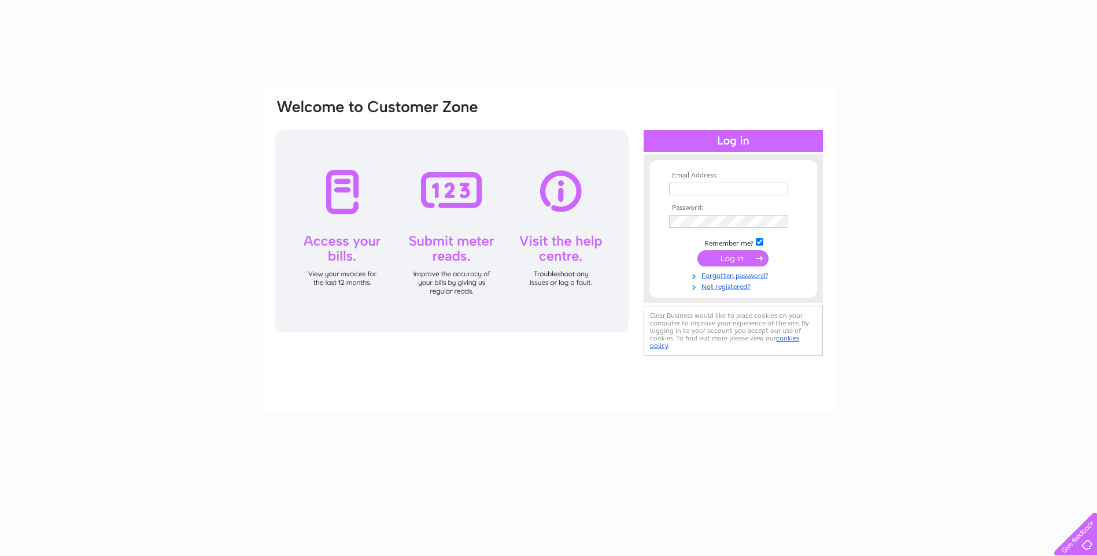  I want to click on th: Password:, so click(733, 208).